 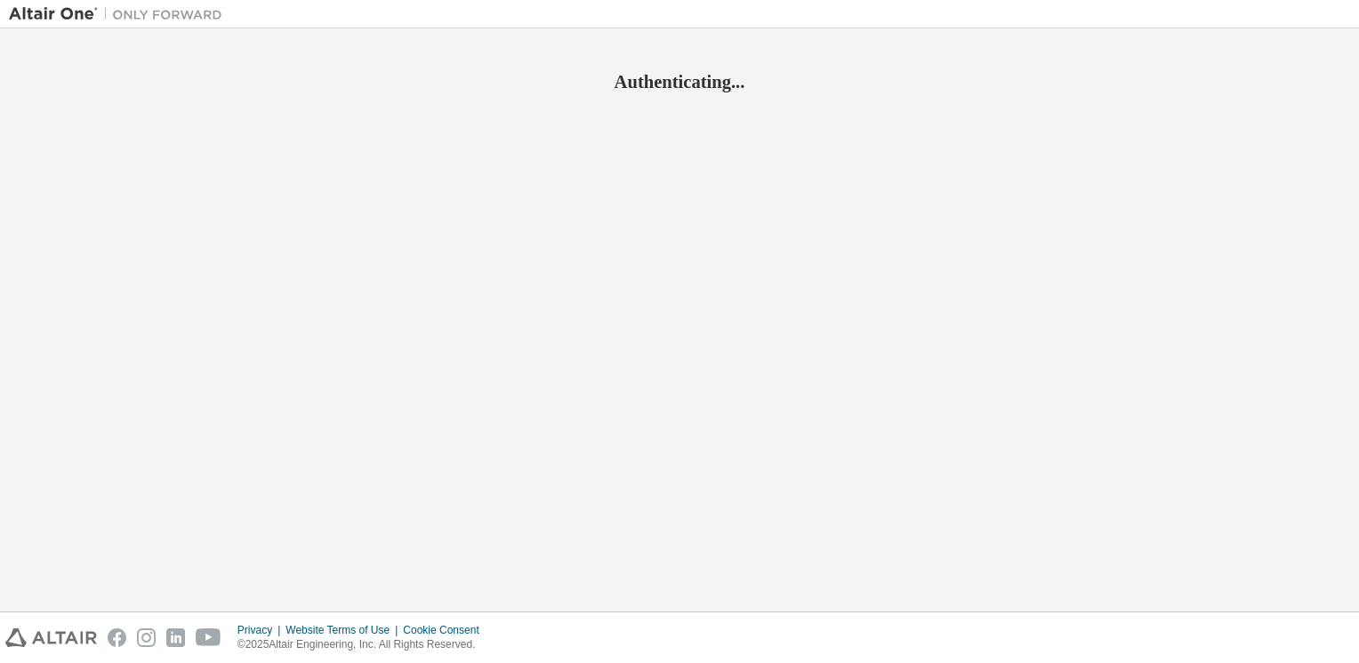 What do you see at coordinates (51, 637) in the screenshot?
I see `img: altair_logo.svg` at bounding box center [51, 637].